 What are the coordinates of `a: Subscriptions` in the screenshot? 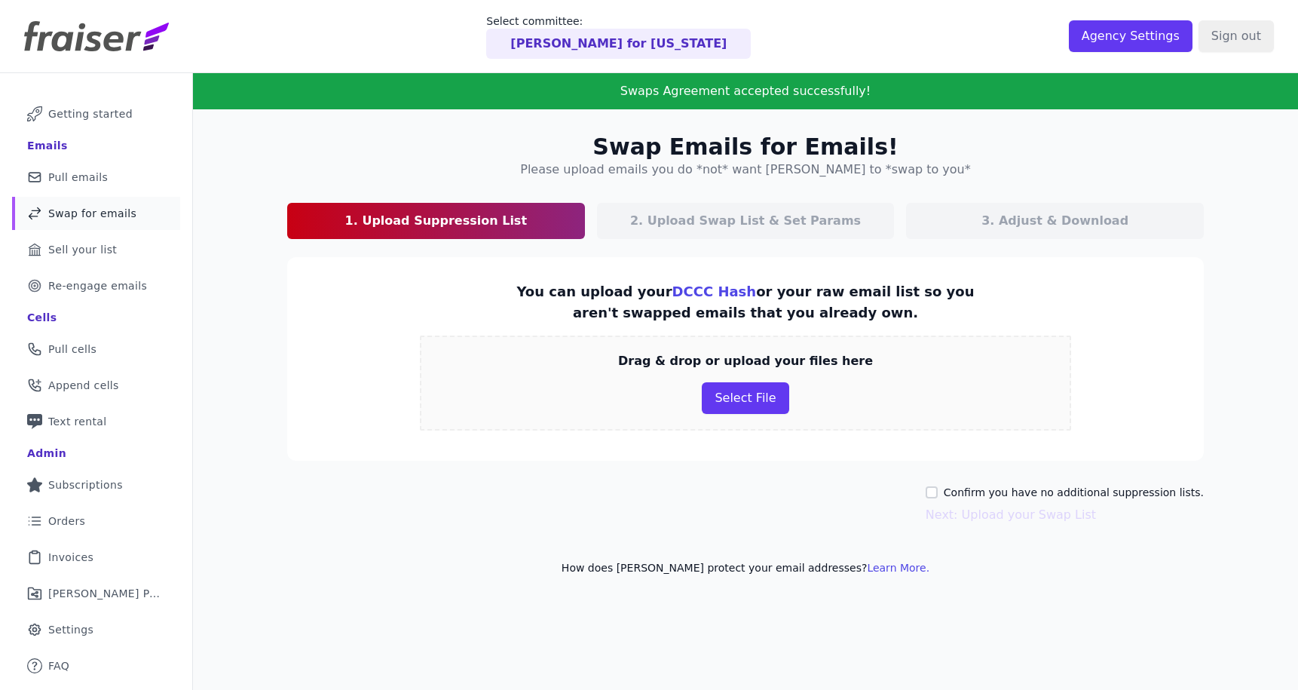 It's located at (96, 485).